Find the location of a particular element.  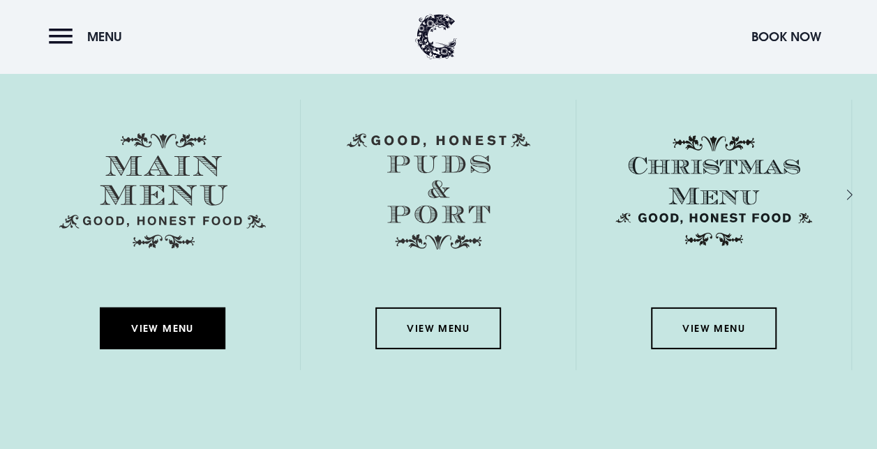

img: Menu main menu is located at coordinates (163, 191).